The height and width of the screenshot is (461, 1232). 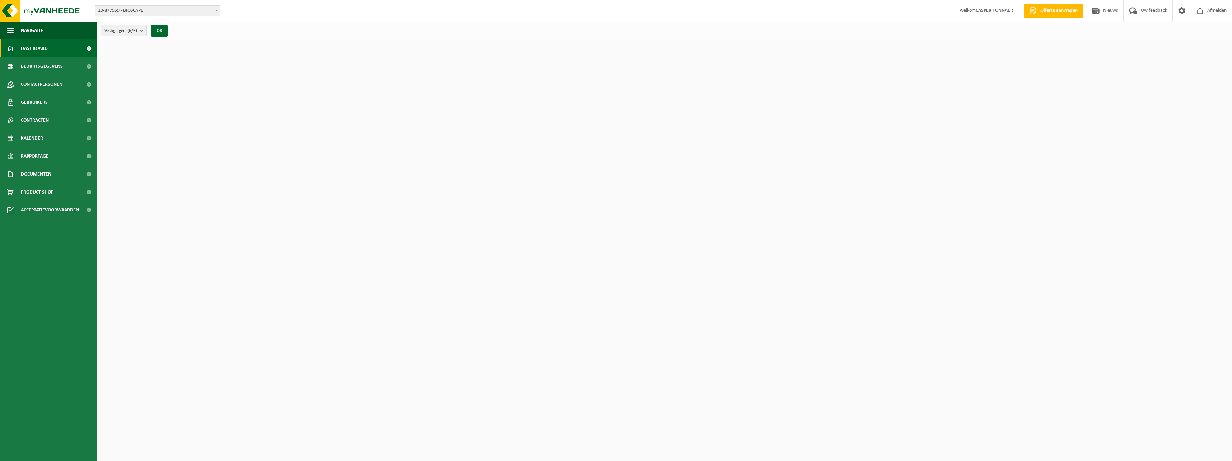 I want to click on span: Dashboard, so click(x=34, y=48).